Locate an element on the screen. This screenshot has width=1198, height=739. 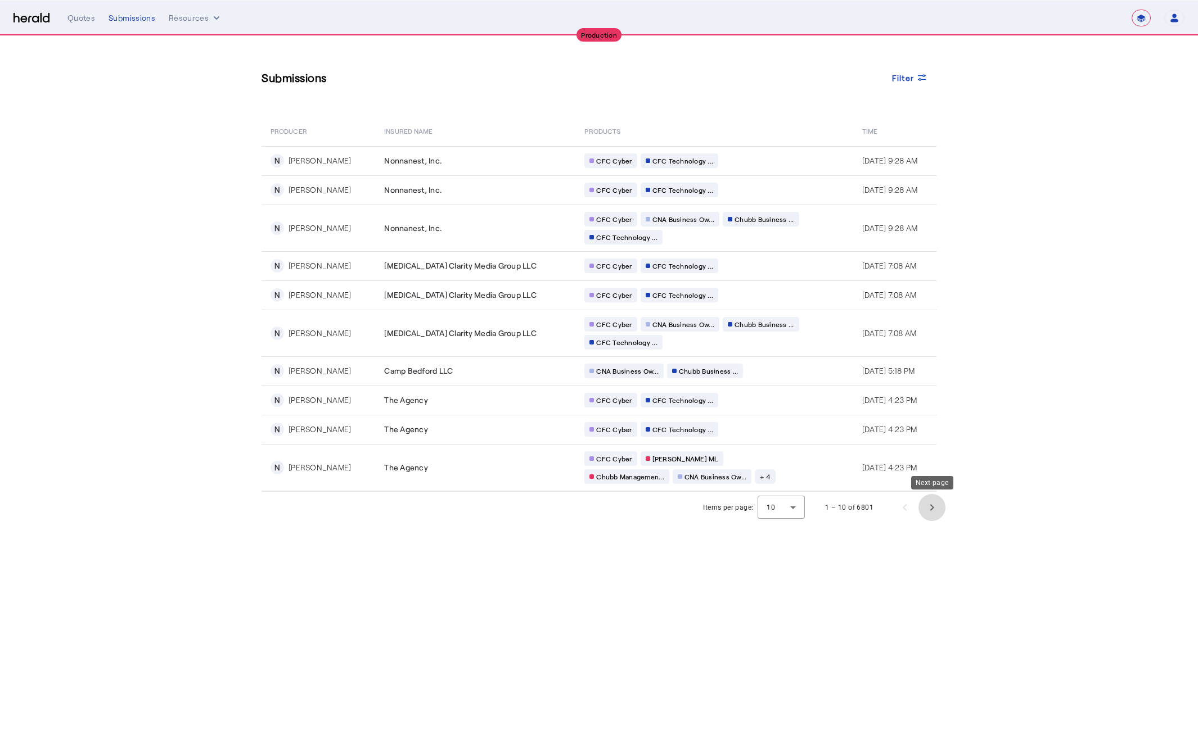
span: Chubb Managemen... is located at coordinates (630, 477).